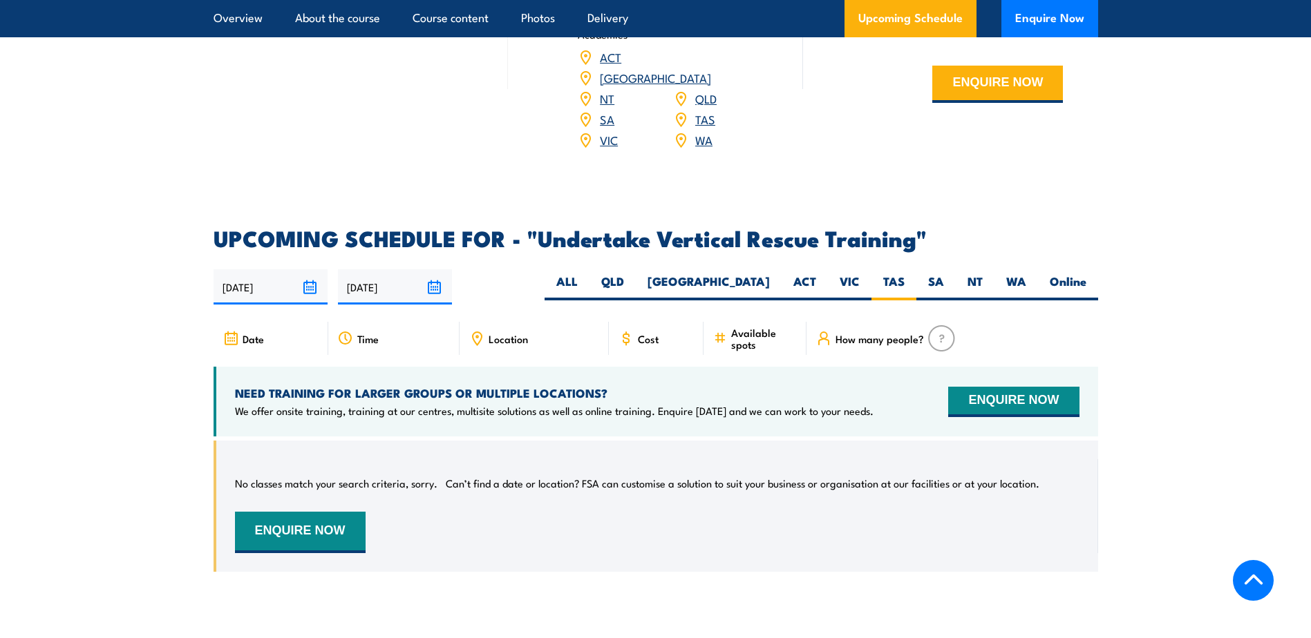 This screenshot has height=638, width=1311. I want to click on label: TAS, so click(893, 287).